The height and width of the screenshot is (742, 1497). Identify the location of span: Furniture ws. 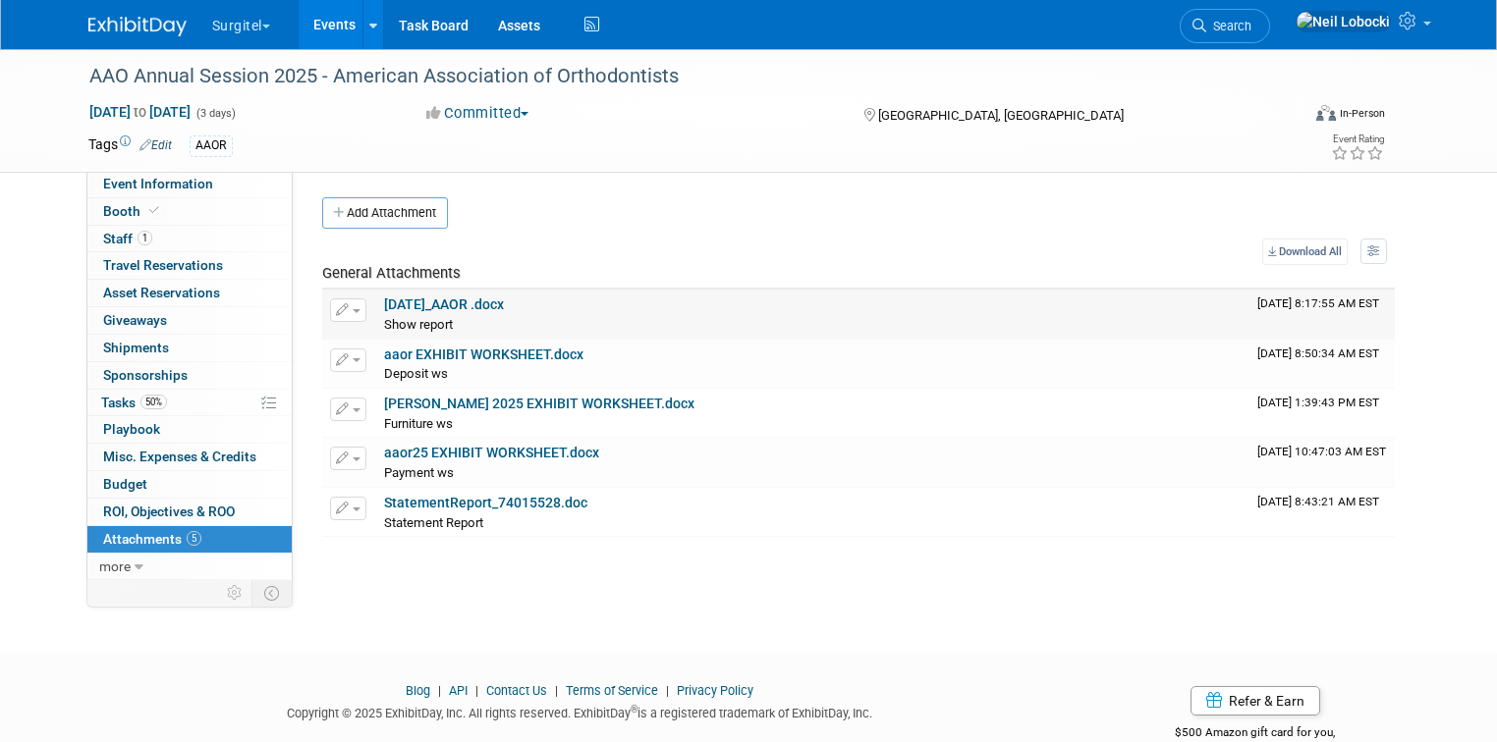
(418, 423).